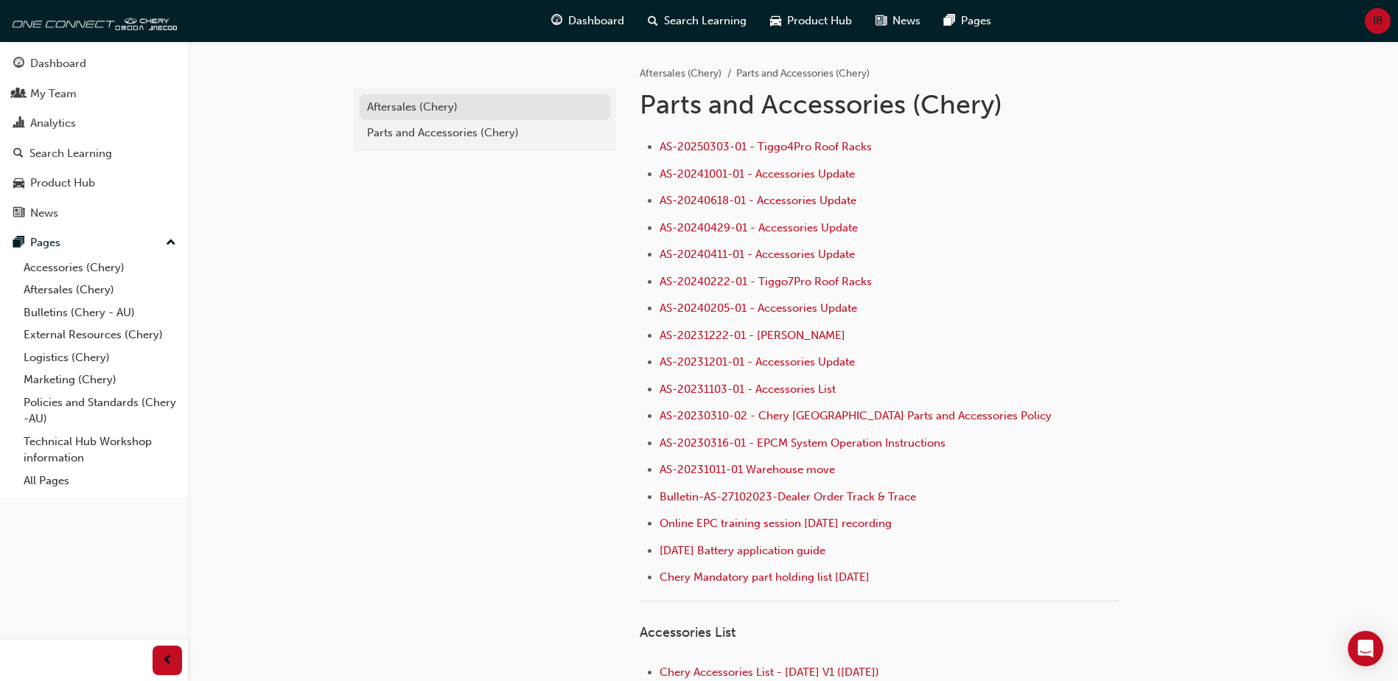  I want to click on a: Accessories (Chery), so click(100, 268).